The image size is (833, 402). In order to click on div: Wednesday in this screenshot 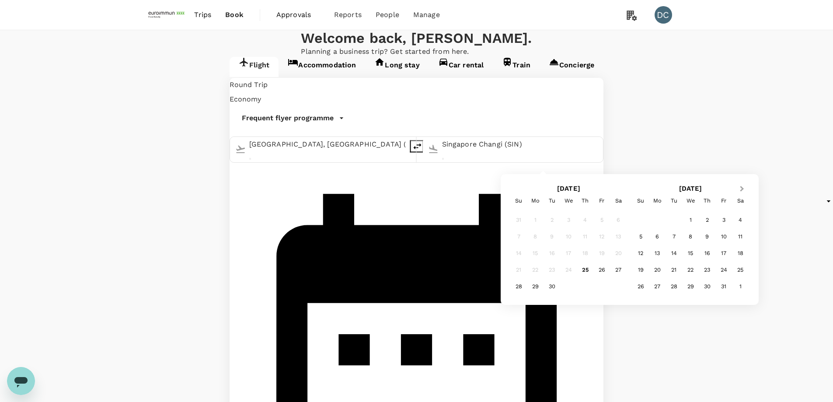, I will do `click(690, 201)`.